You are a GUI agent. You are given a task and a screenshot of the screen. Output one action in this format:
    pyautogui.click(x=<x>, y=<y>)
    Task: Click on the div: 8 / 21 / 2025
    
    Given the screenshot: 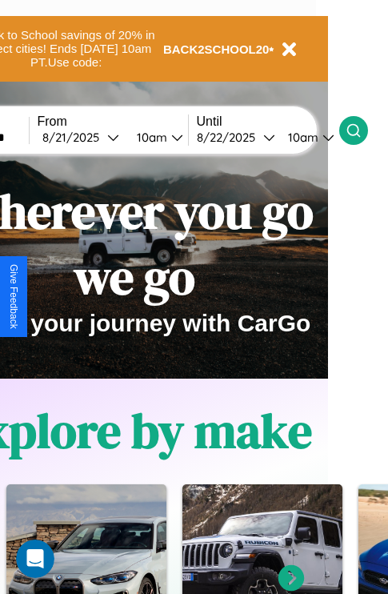 What is the action you would take?
    pyautogui.click(x=74, y=137)
    